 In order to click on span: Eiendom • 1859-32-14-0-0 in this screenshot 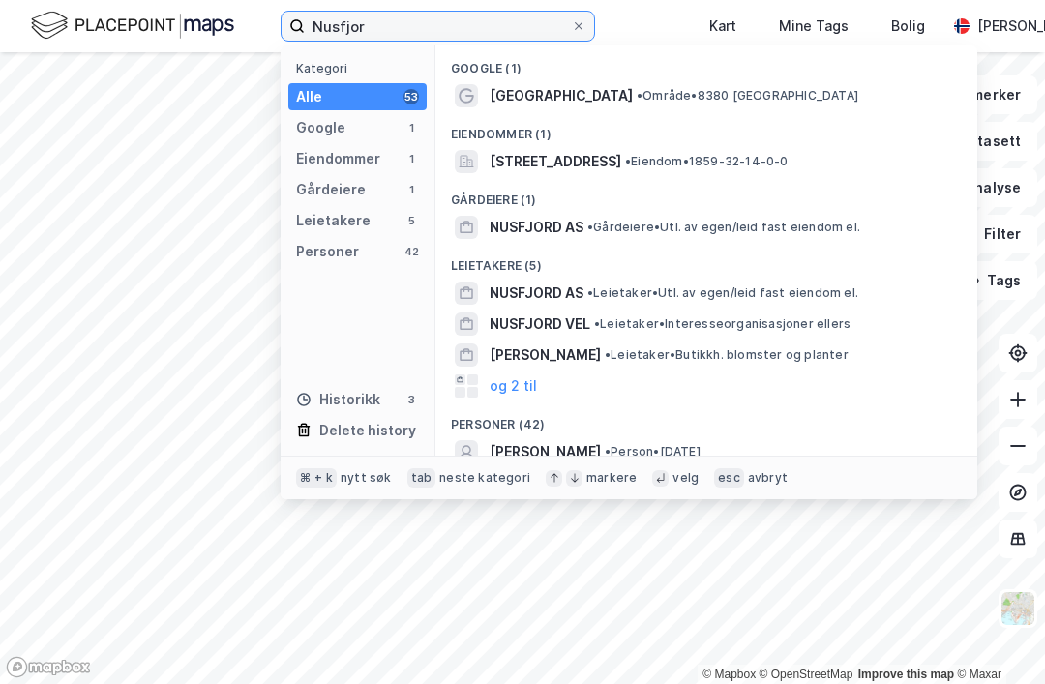, I will do `click(706, 162)`.